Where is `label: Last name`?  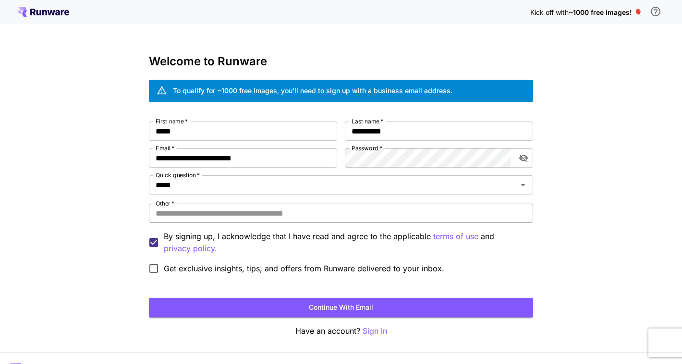
label: Last name is located at coordinates (367, 121).